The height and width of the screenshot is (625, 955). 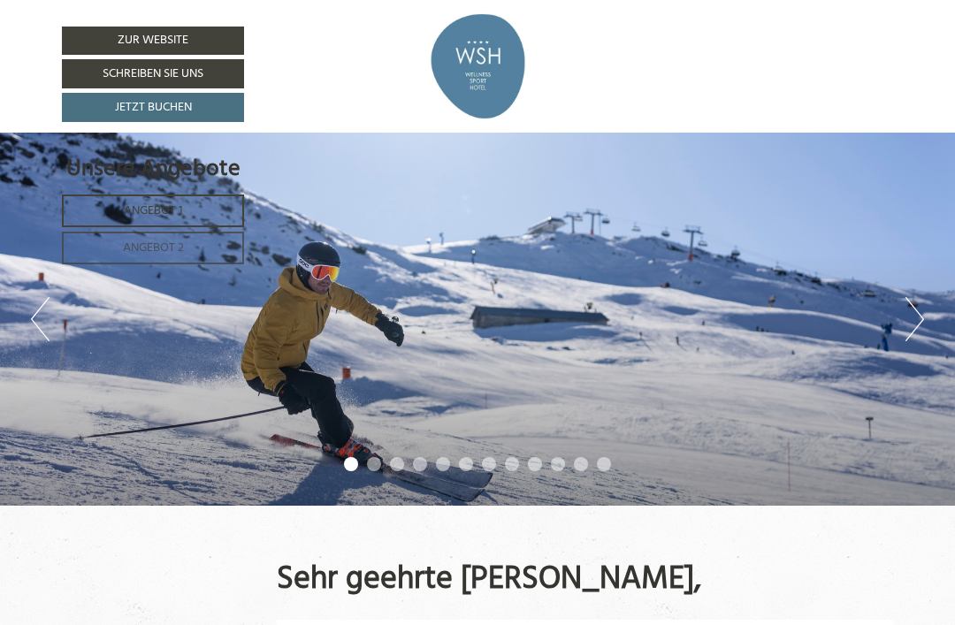 What do you see at coordinates (153, 210) in the screenshot?
I see `span: Angebot 1` at bounding box center [153, 210].